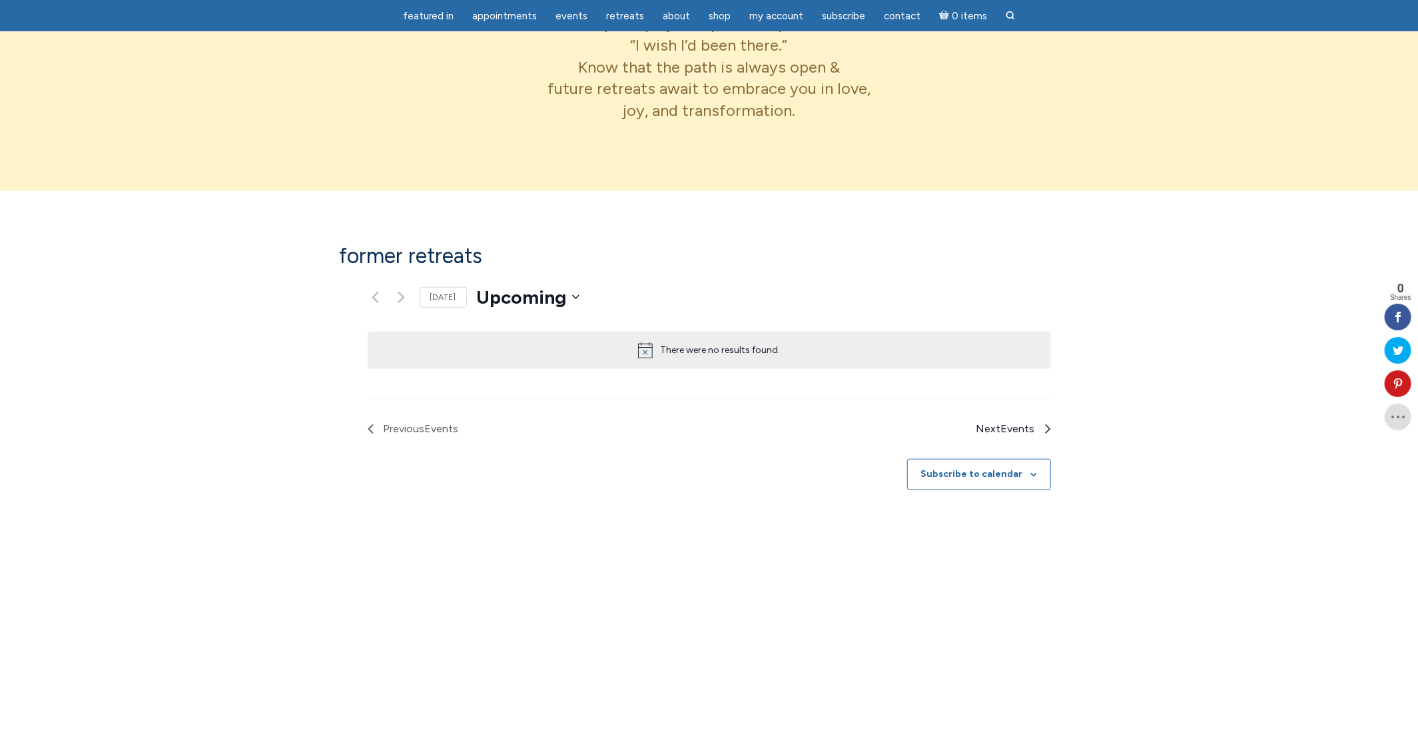 This screenshot has height=738, width=1418. I want to click on button: Upcoming, so click(528, 298).